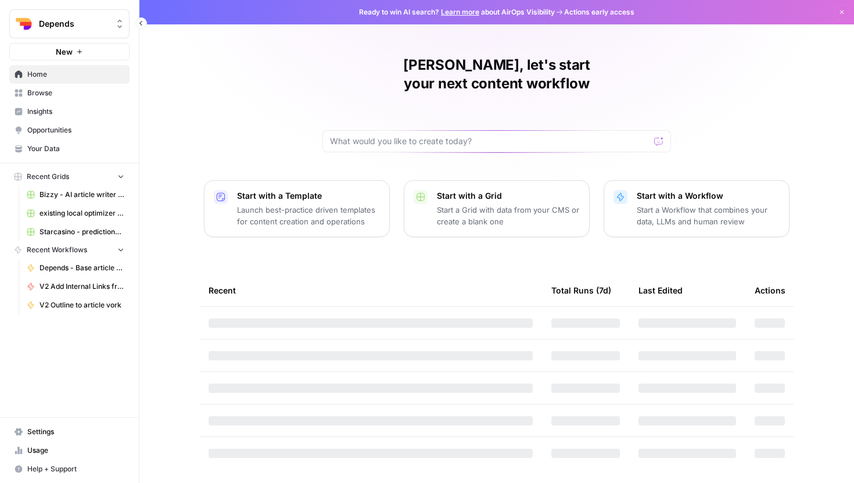 The width and height of the screenshot is (854, 483). I want to click on a: V2 Outline to article vork, so click(76, 305).